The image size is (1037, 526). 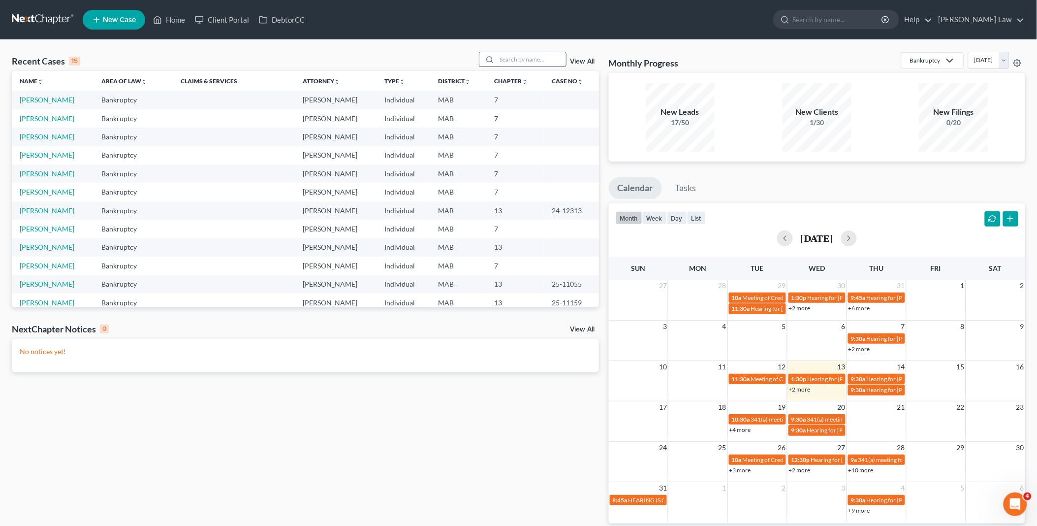 What do you see at coordinates (901, 447) in the screenshot?
I see `span: 28` at bounding box center [901, 447].